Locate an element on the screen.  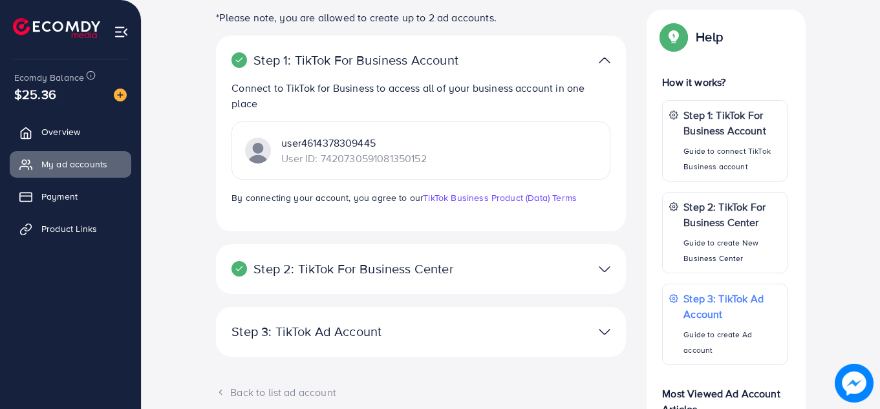
span: Payment is located at coordinates (60, 197).